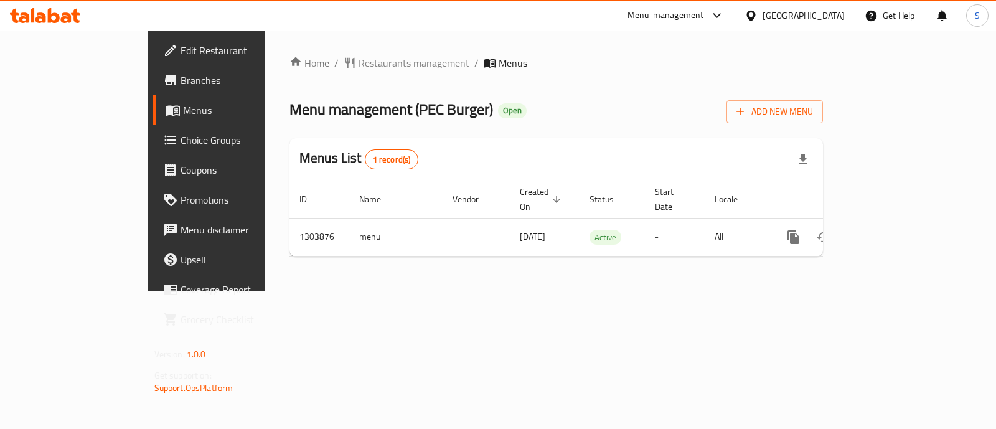 Image resolution: width=996 pixels, height=429 pixels. I want to click on span: Coverage Report, so click(242, 290).